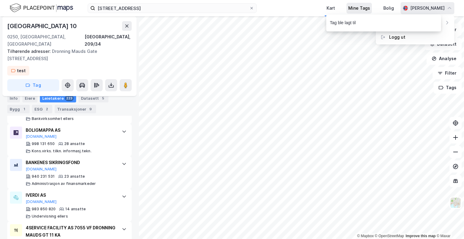  I want to click on button: Tags, so click(447, 88).